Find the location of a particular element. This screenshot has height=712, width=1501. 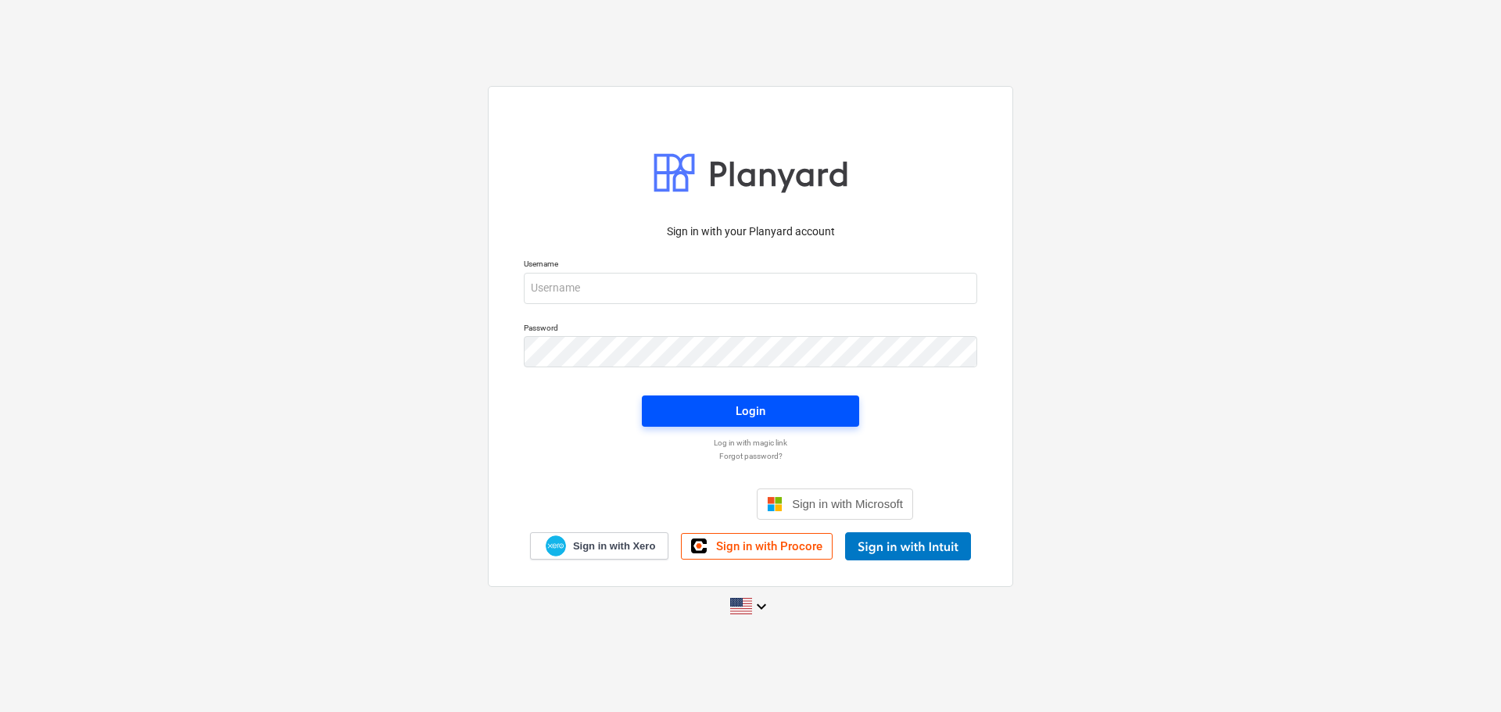

span: Sign in with Procore is located at coordinates (769, 546).